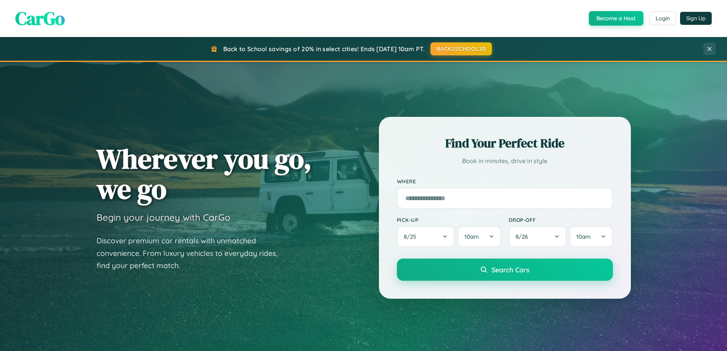  Describe the element at coordinates (696, 18) in the screenshot. I see `button: Sign Up` at that location.